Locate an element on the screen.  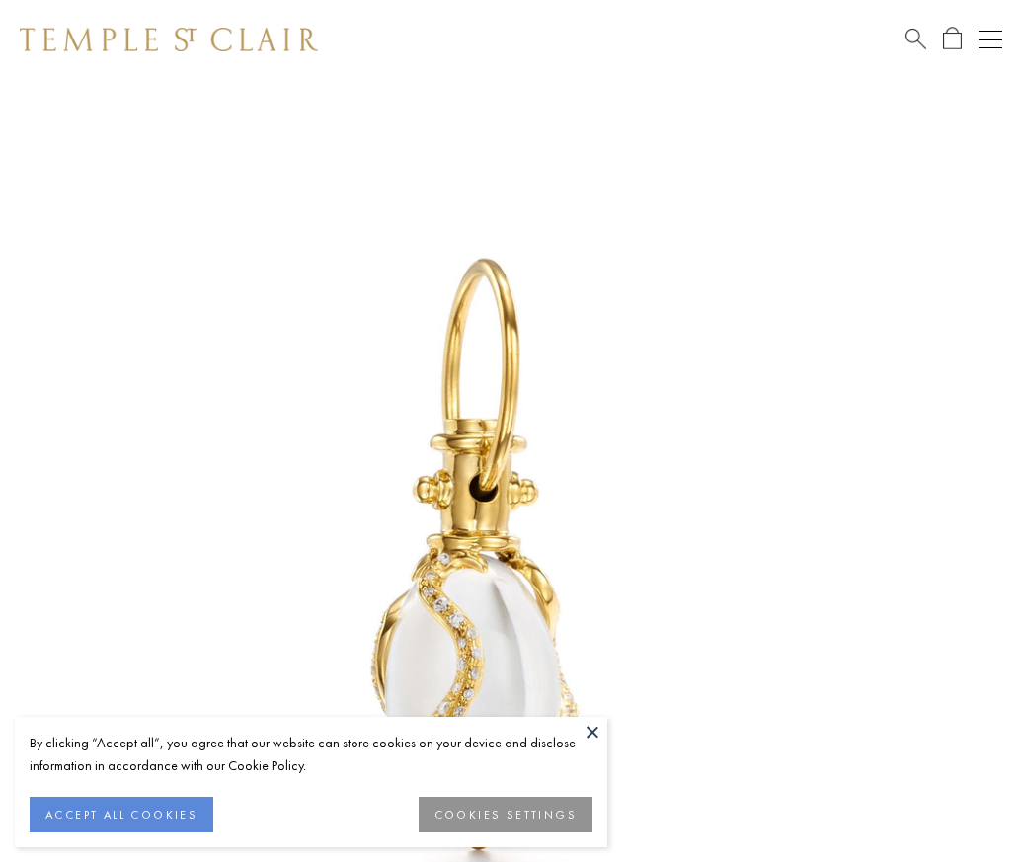
button: COOKIES SETTINGS is located at coordinates (505, 814).